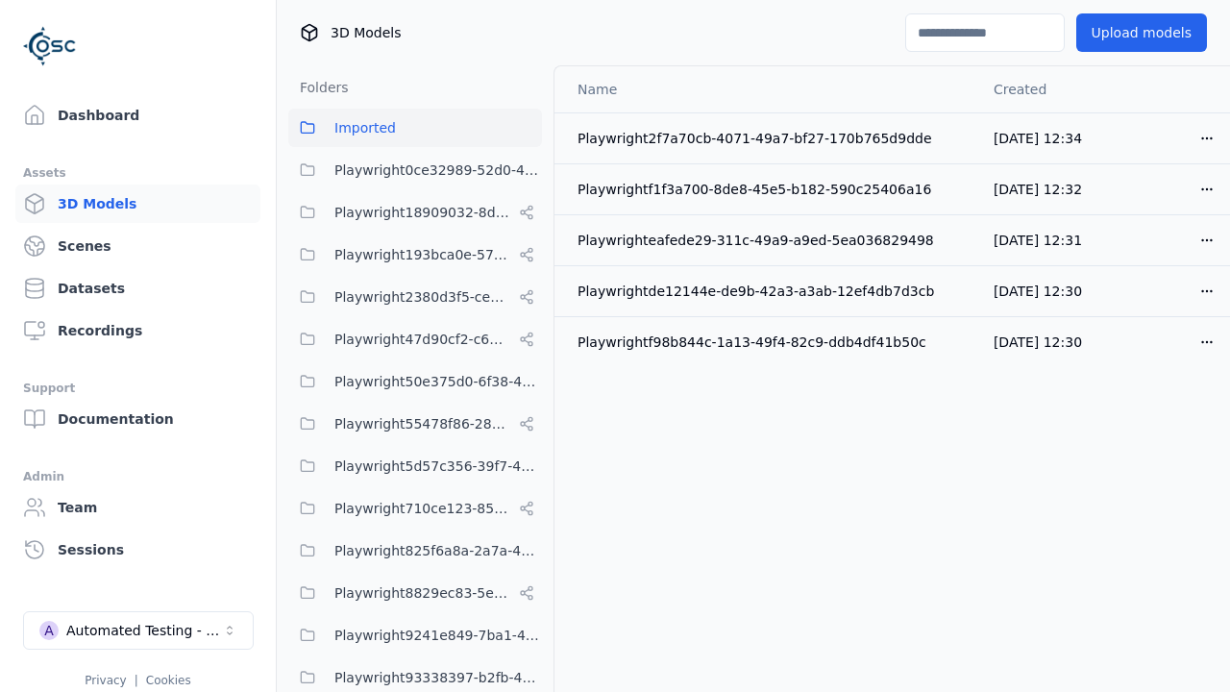 Image resolution: width=1230 pixels, height=692 pixels. Describe the element at coordinates (415, 508) in the screenshot. I see `button: Playwright710ce123-85fd-4f8c-9759-23c3308d8830` at that location.